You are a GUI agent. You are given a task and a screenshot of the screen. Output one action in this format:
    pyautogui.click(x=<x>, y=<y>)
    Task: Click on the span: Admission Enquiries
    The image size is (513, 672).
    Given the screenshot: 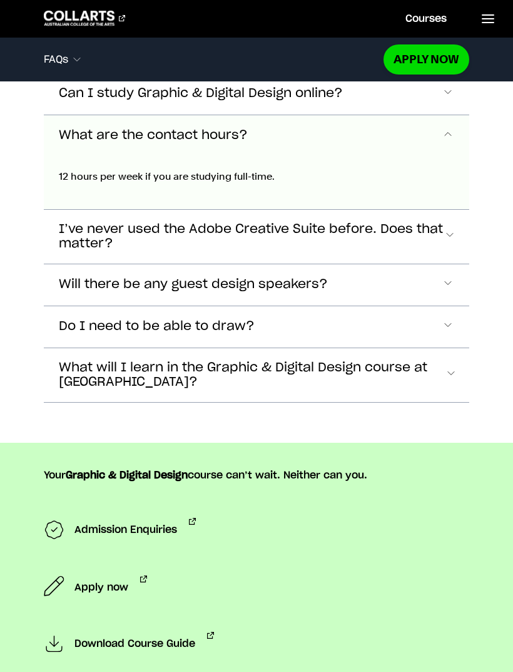 What is the action you would take?
    pyautogui.click(x=126, y=530)
    